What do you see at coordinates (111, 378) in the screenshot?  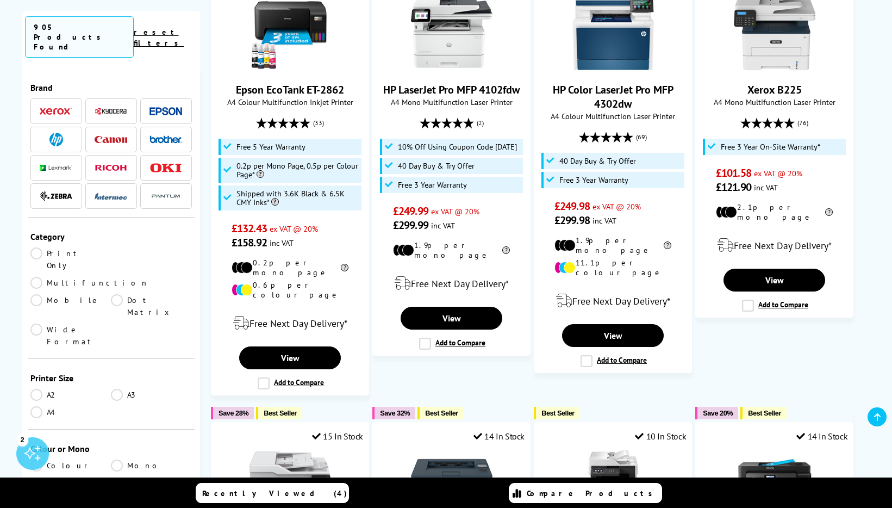 I see `div: Printer Size` at bounding box center [111, 378].